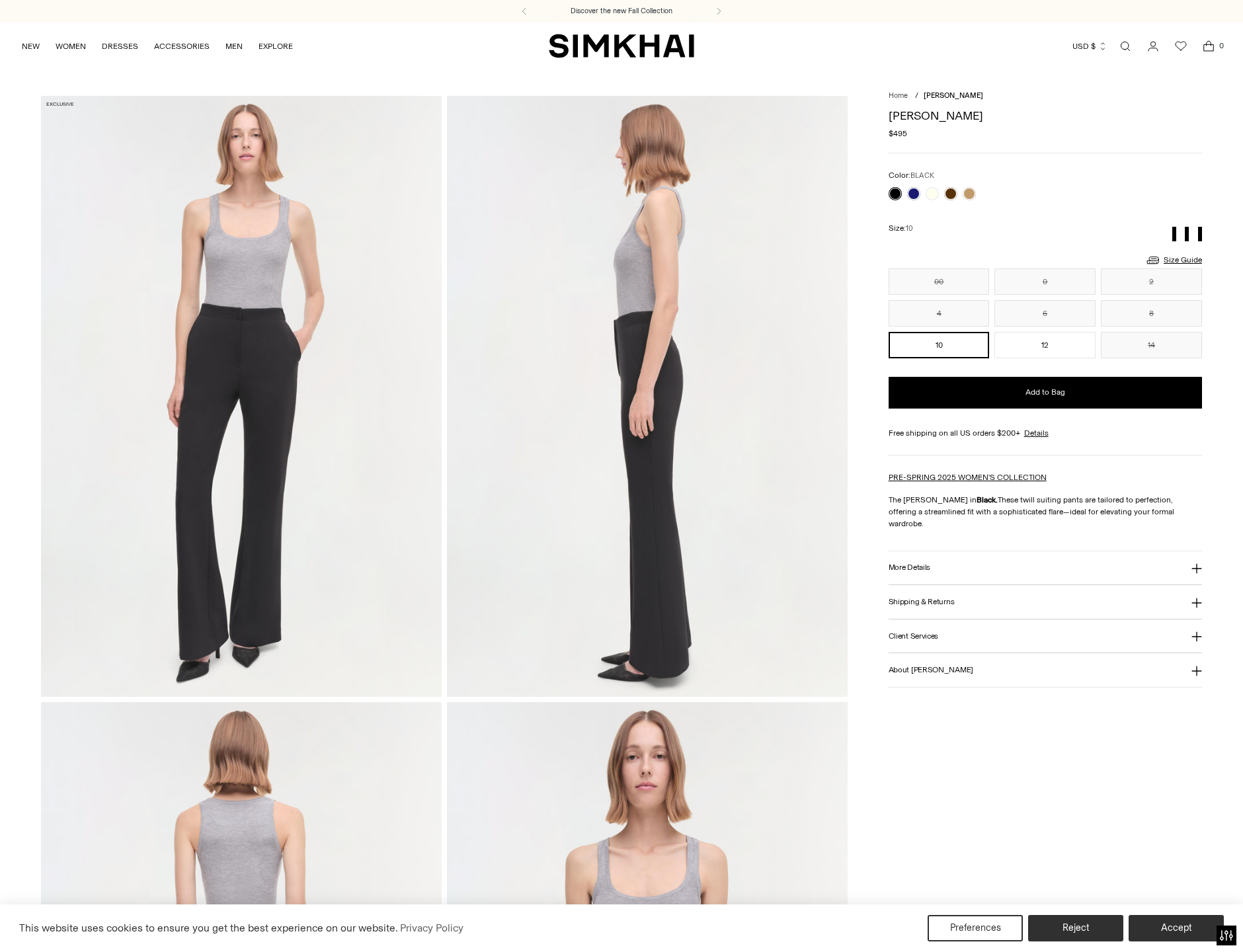 The image size is (1243, 952). I want to click on a: Open search modal, so click(1125, 46).